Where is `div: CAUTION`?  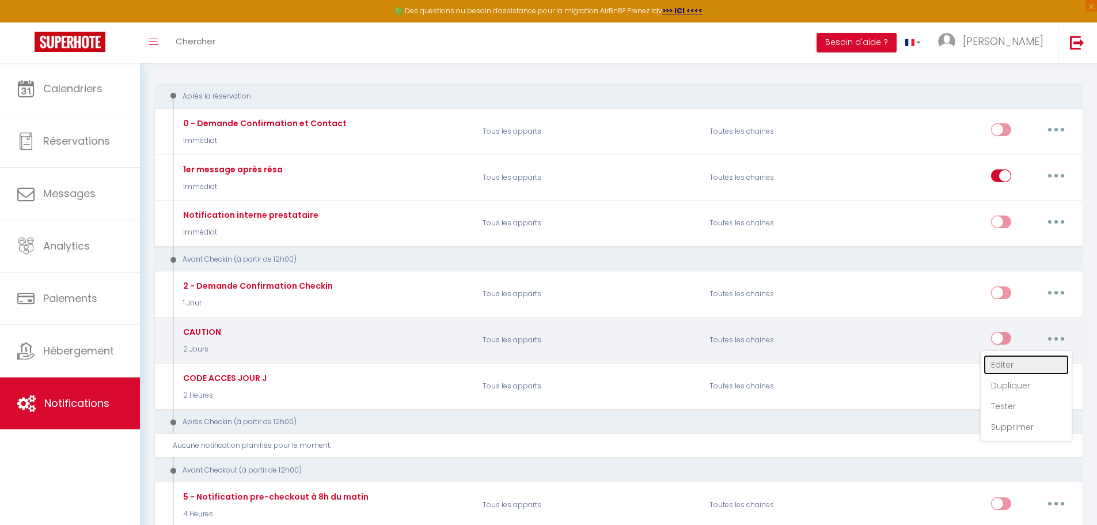 div: CAUTION is located at coordinates (200, 332).